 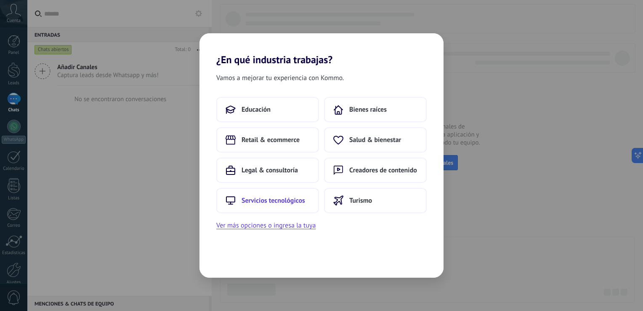 What do you see at coordinates (375, 200) in the screenshot?
I see `button: Turismo` at bounding box center [375, 200].